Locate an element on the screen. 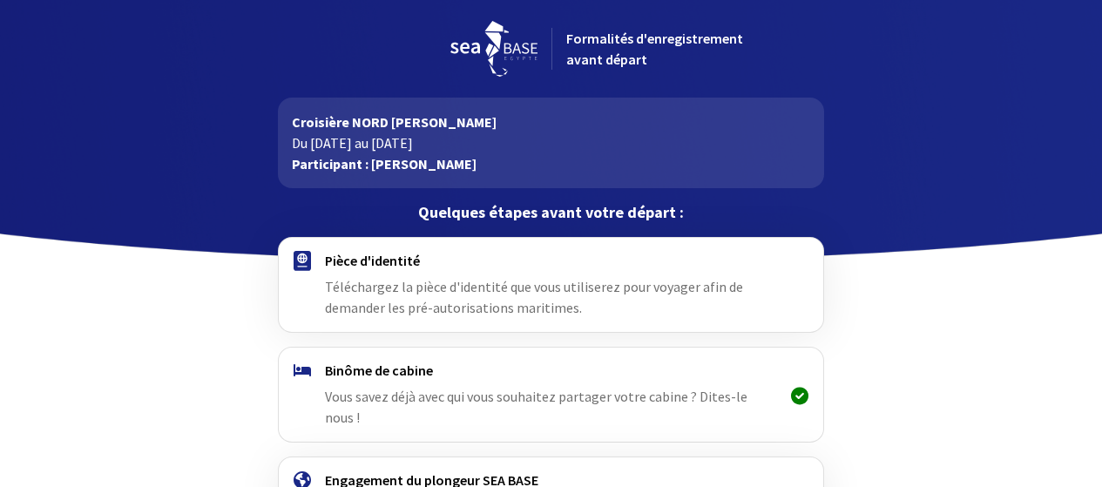  font: Binôme de cabine is located at coordinates (379, 370).